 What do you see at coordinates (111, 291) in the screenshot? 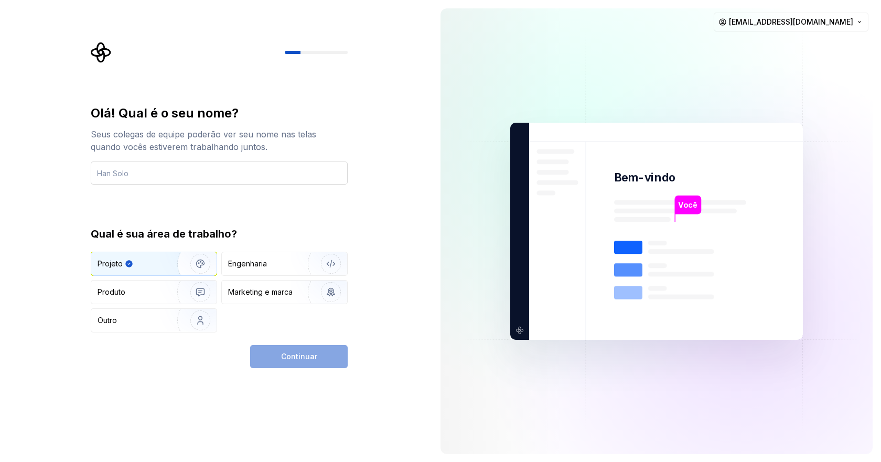
I see `font: Produto` at bounding box center [111, 291].